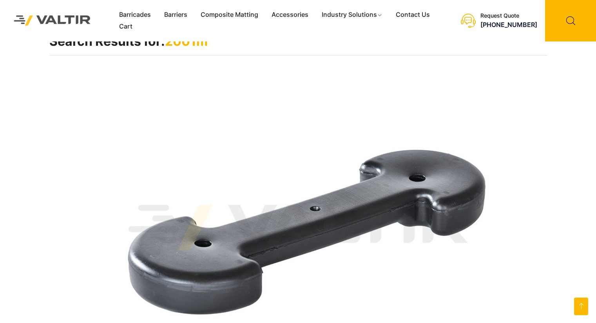 The width and height of the screenshot is (596, 323). What do you see at coordinates (290, 15) in the screenshot?
I see `a: Accessories` at bounding box center [290, 15].